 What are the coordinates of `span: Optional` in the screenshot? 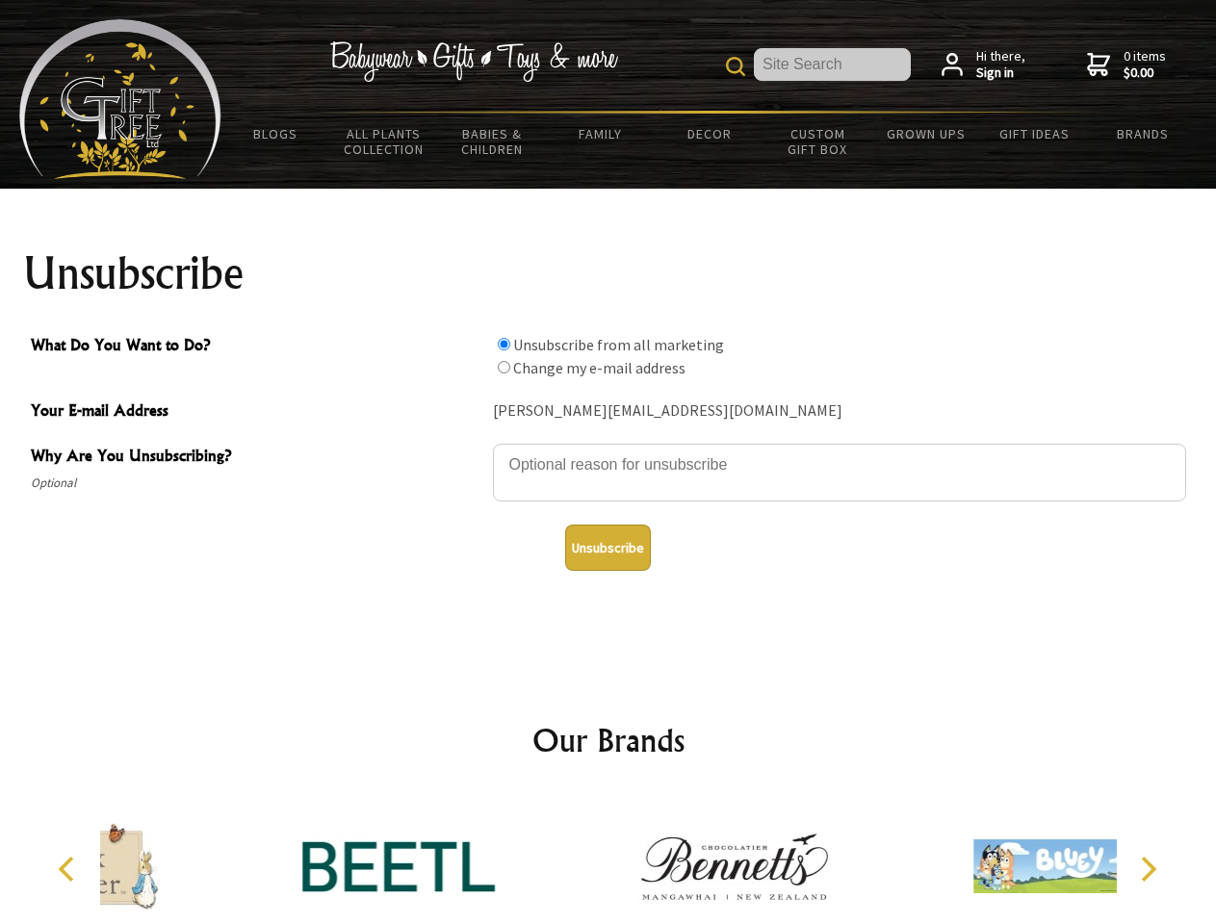 It's located at (257, 483).